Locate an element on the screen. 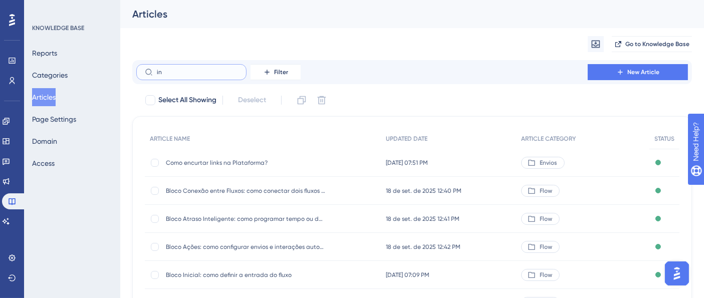 This screenshot has width=704, height=298. div: Articles is located at coordinates (399, 14).